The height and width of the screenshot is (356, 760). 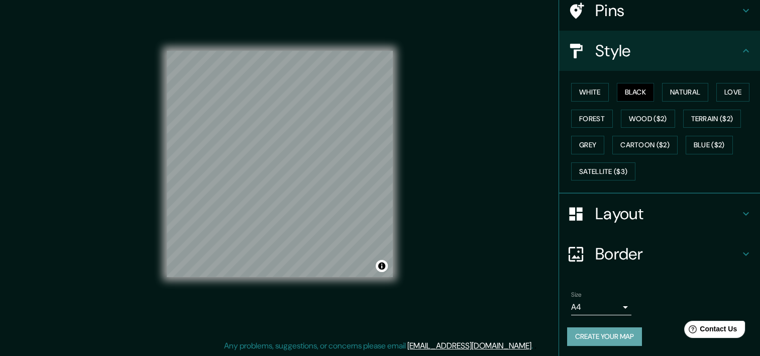 What do you see at coordinates (603, 171) in the screenshot?
I see `button: Satellite ($3)` at bounding box center [603, 171].